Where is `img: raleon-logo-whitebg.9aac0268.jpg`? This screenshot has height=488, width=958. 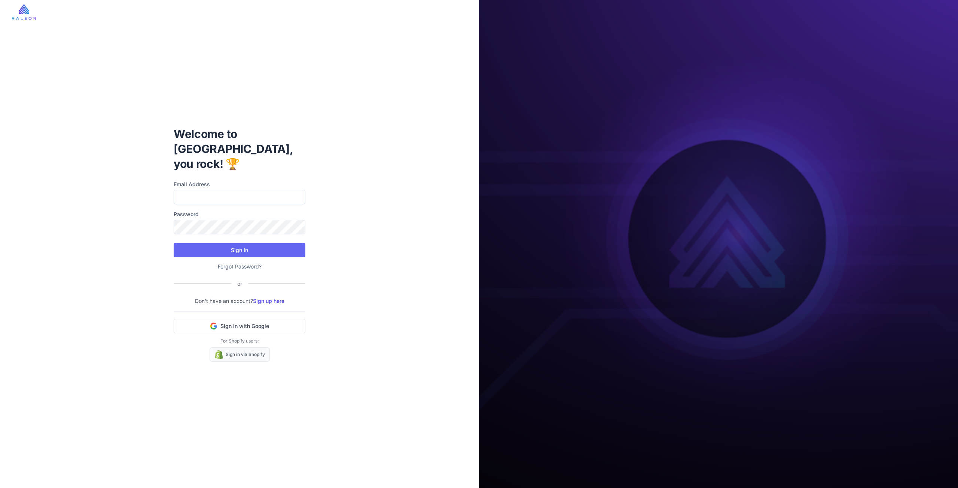 img: raleon-logo-whitebg.9aac0268.jpg is located at coordinates (24, 12).